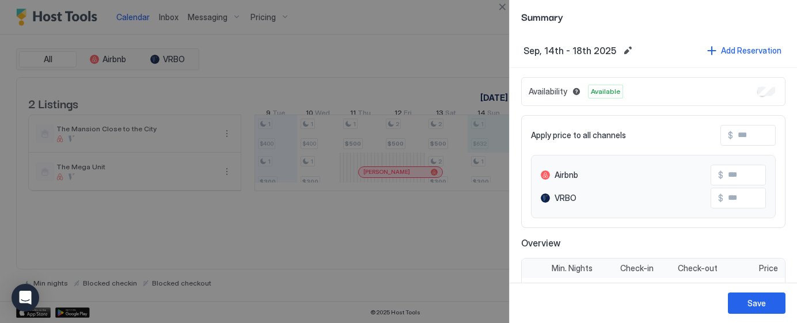  What do you see at coordinates (566, 198) in the screenshot?
I see `span: VRBO` at bounding box center [566, 198].